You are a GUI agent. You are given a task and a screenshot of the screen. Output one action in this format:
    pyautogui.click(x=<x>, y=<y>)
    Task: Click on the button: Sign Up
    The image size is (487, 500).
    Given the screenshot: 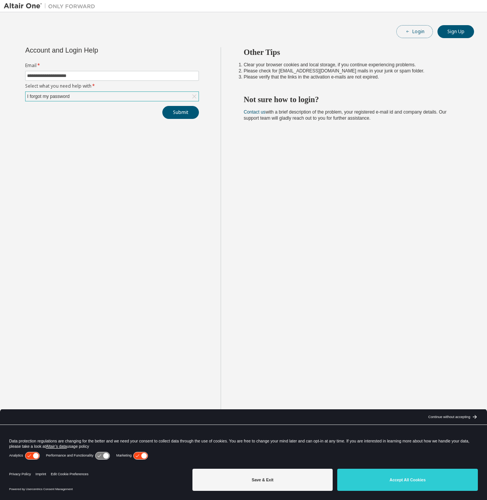 What is the action you would take?
    pyautogui.click(x=456, y=32)
    